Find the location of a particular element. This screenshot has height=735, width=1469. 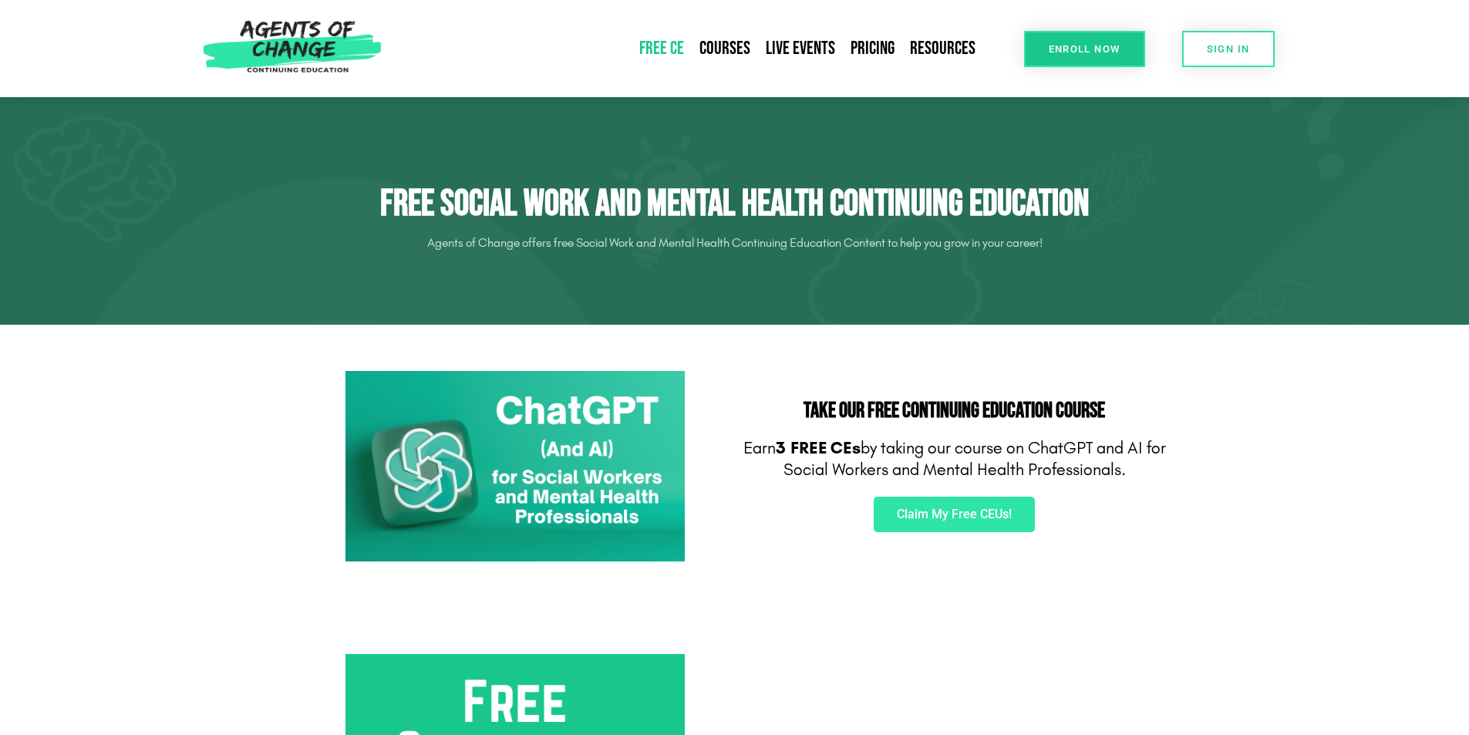

a: Courses is located at coordinates (725, 49).